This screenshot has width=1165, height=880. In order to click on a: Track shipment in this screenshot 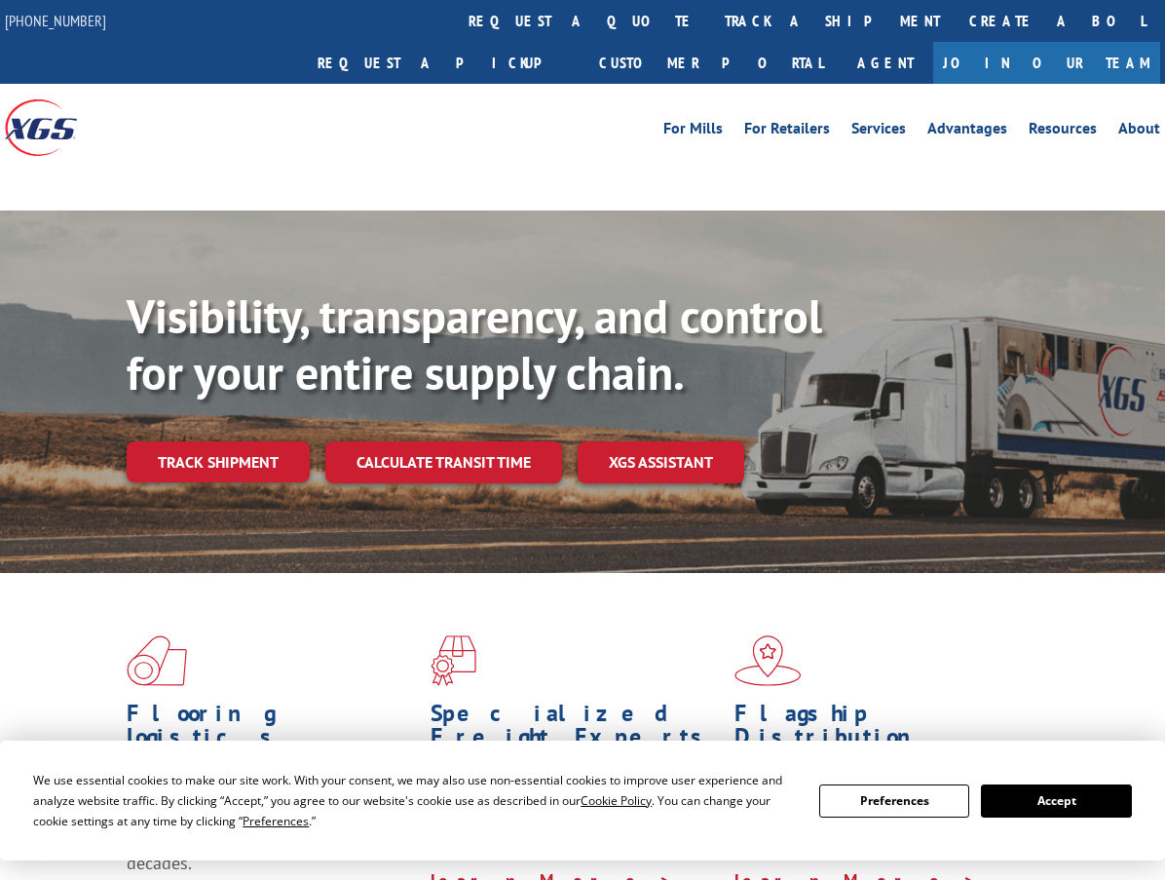, I will do `click(218, 462)`.